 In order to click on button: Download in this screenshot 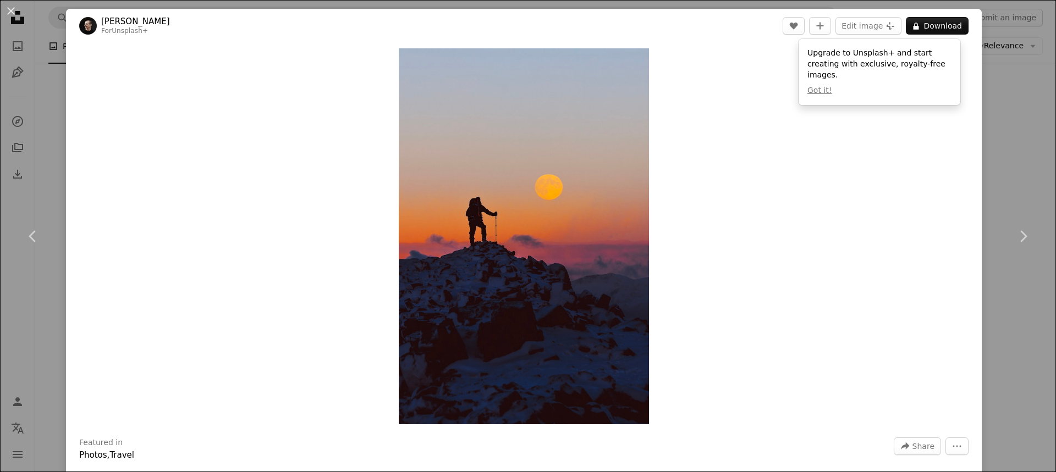, I will do `click(937, 26)`.